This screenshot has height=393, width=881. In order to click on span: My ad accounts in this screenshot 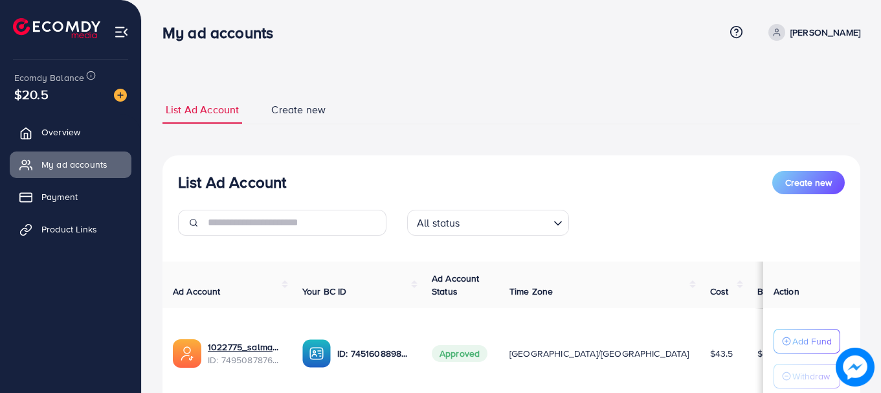, I will do `click(74, 164)`.